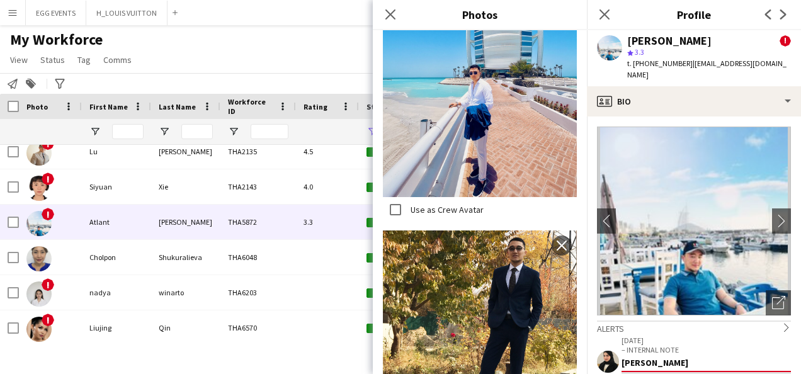  I want to click on img: Siyuan Xie, so click(39, 188).